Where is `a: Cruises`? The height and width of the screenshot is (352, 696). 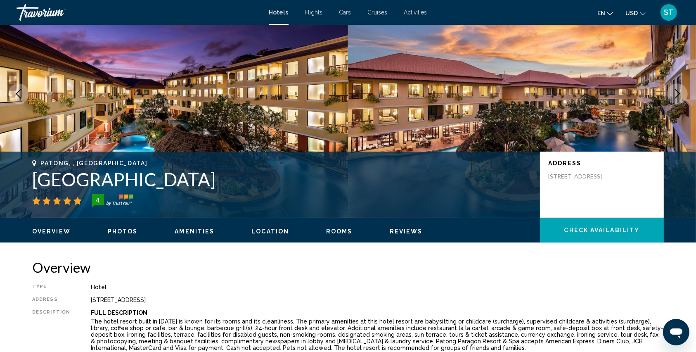 a: Cruises is located at coordinates (378, 12).